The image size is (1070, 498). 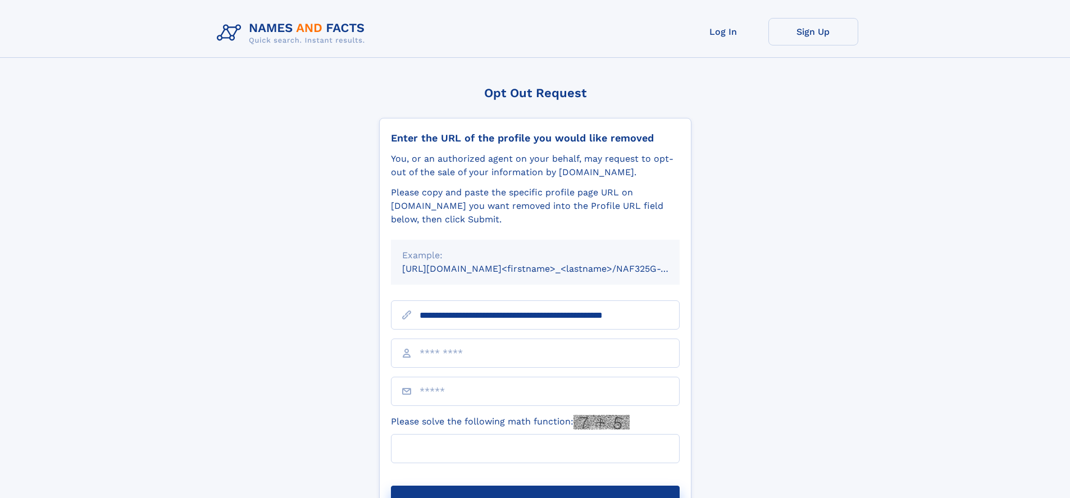 What do you see at coordinates (724, 31) in the screenshot?
I see `a: Log In` at bounding box center [724, 31].